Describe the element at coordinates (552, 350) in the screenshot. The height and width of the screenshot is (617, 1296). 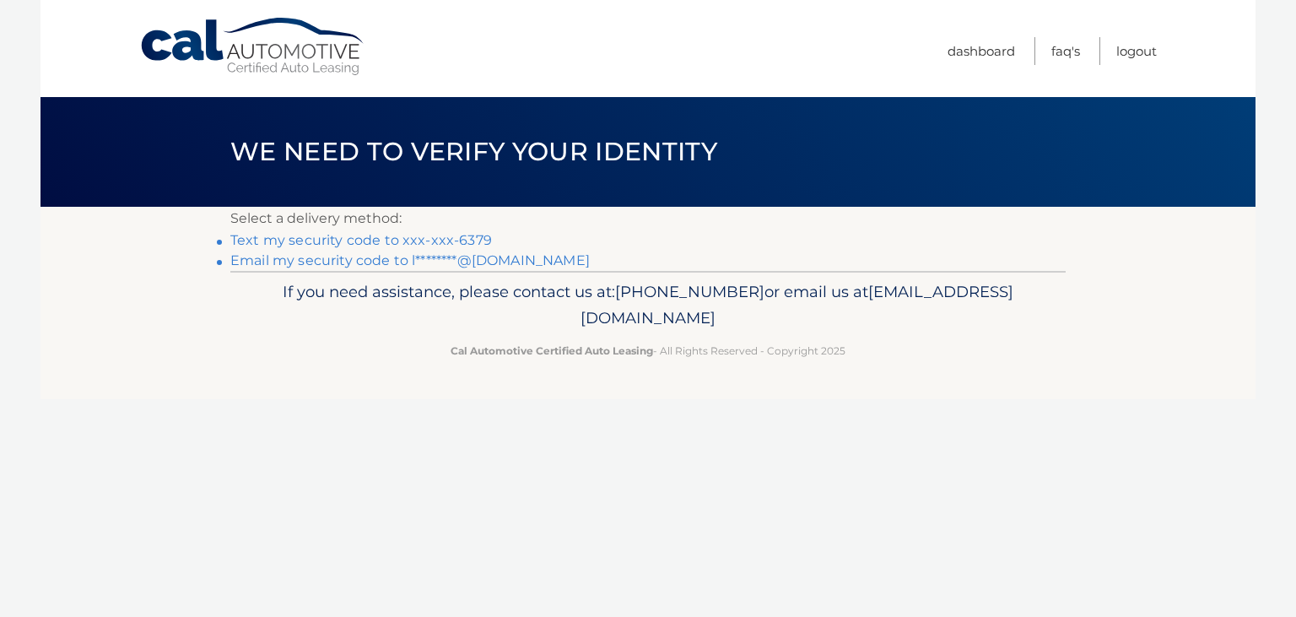
I see `strong: Cal Automotive Certified Auto Leasing` at that location.